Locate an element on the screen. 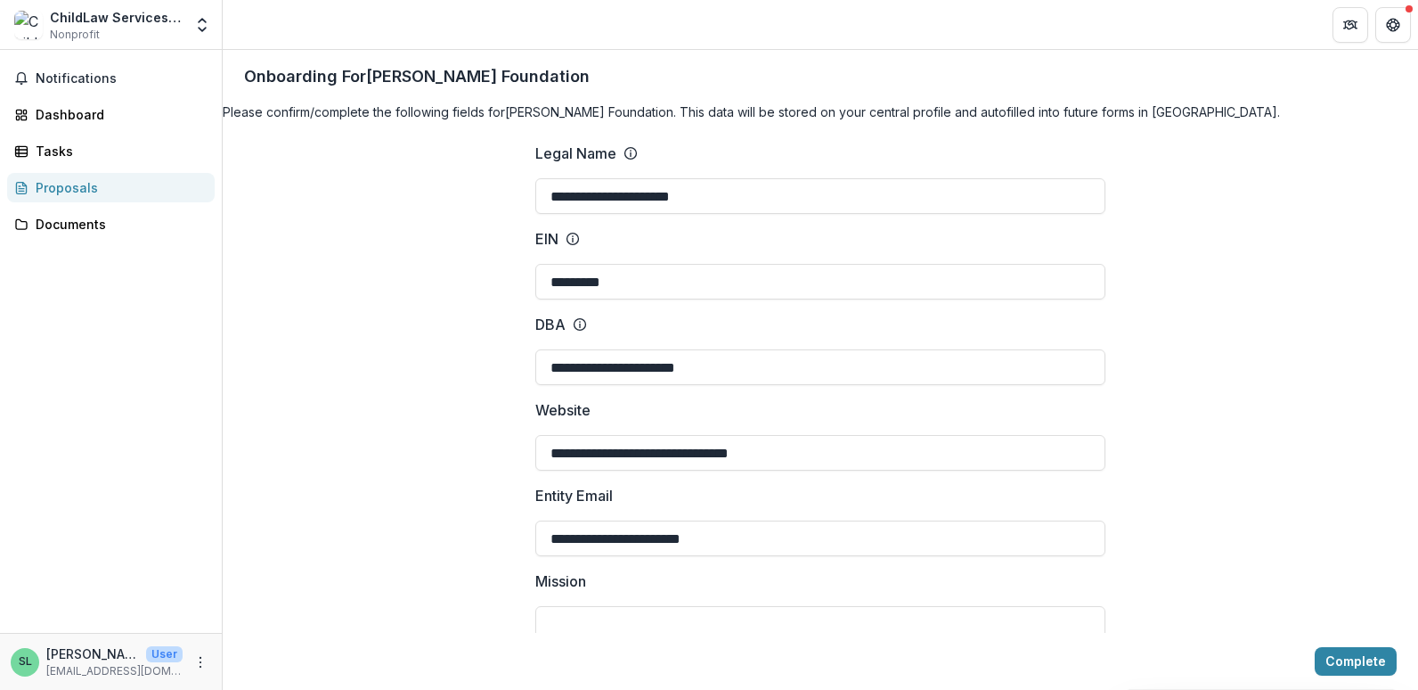 The image size is (1418, 690). div: Stephanie Legg is located at coordinates (25, 661).